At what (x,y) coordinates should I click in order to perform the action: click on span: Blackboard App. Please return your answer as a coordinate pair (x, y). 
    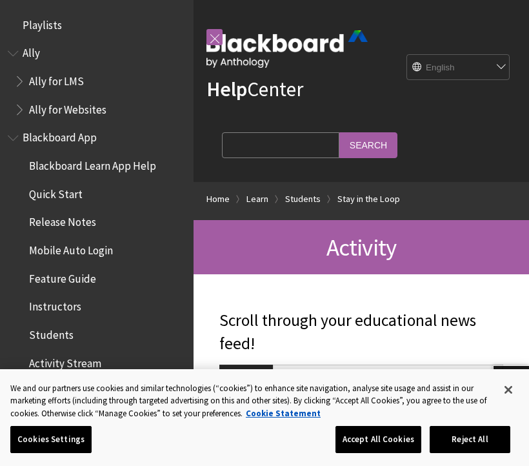
    Looking at the image, I should click on (59, 135).